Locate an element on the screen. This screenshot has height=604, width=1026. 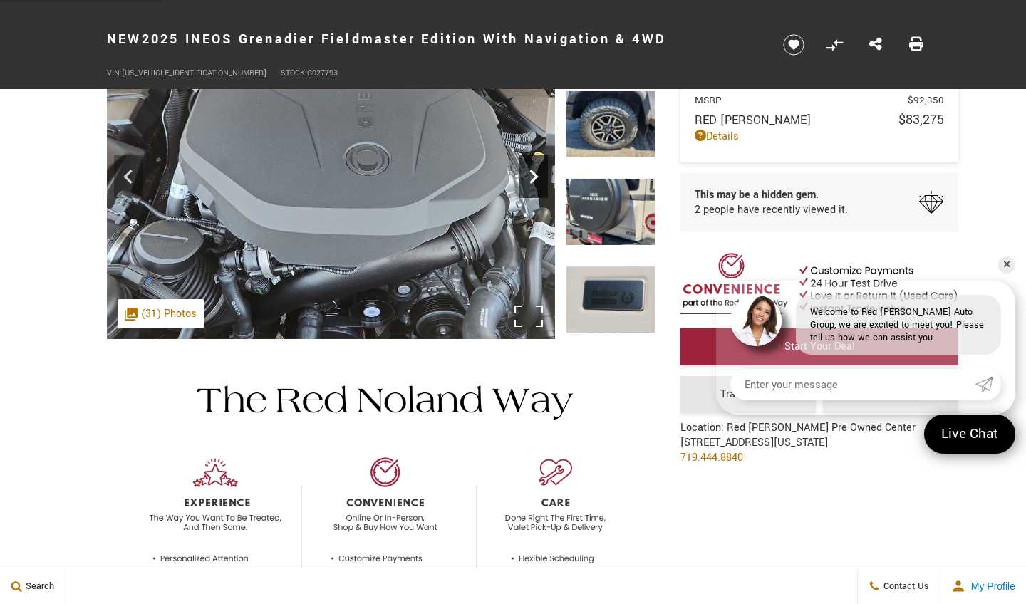
img: Agent profile photo is located at coordinates (756, 321).